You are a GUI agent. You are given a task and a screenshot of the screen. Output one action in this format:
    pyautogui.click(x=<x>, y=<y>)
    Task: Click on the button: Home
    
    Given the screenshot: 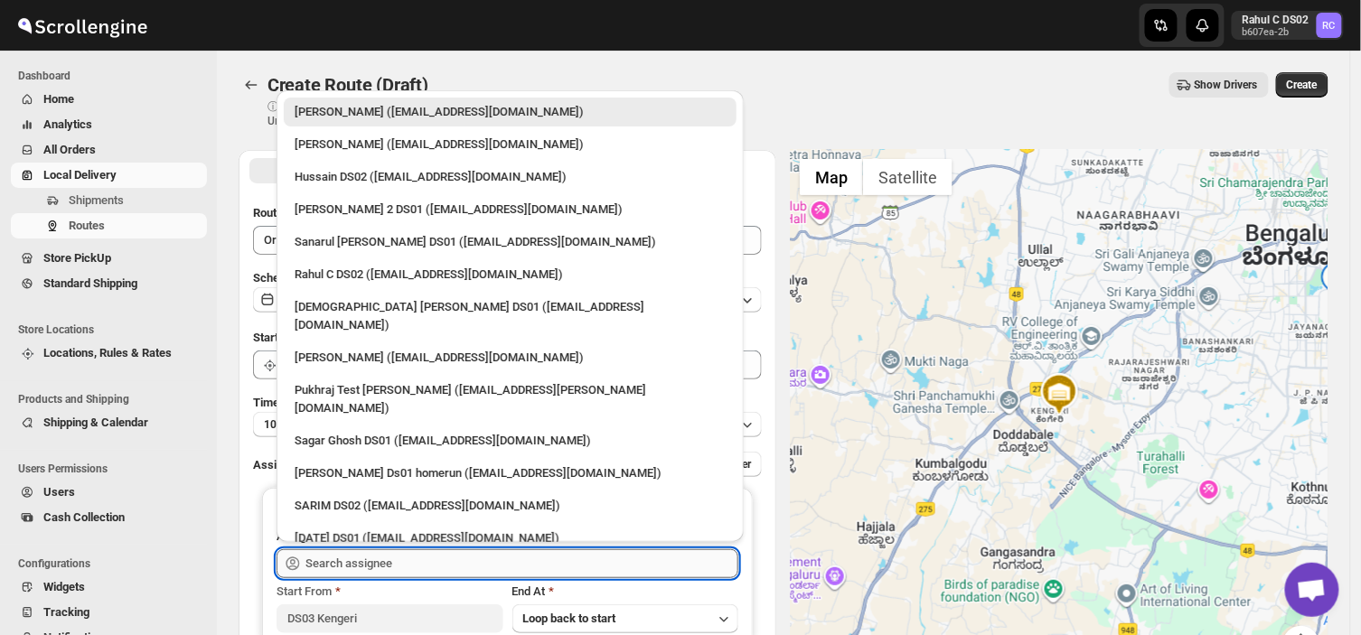 What is the action you would take?
    pyautogui.click(x=108, y=99)
    